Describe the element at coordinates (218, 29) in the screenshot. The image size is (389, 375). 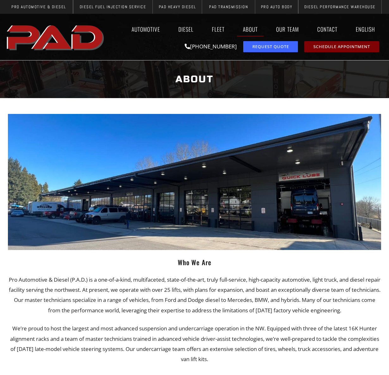
I see `a: Fleet` at that location.